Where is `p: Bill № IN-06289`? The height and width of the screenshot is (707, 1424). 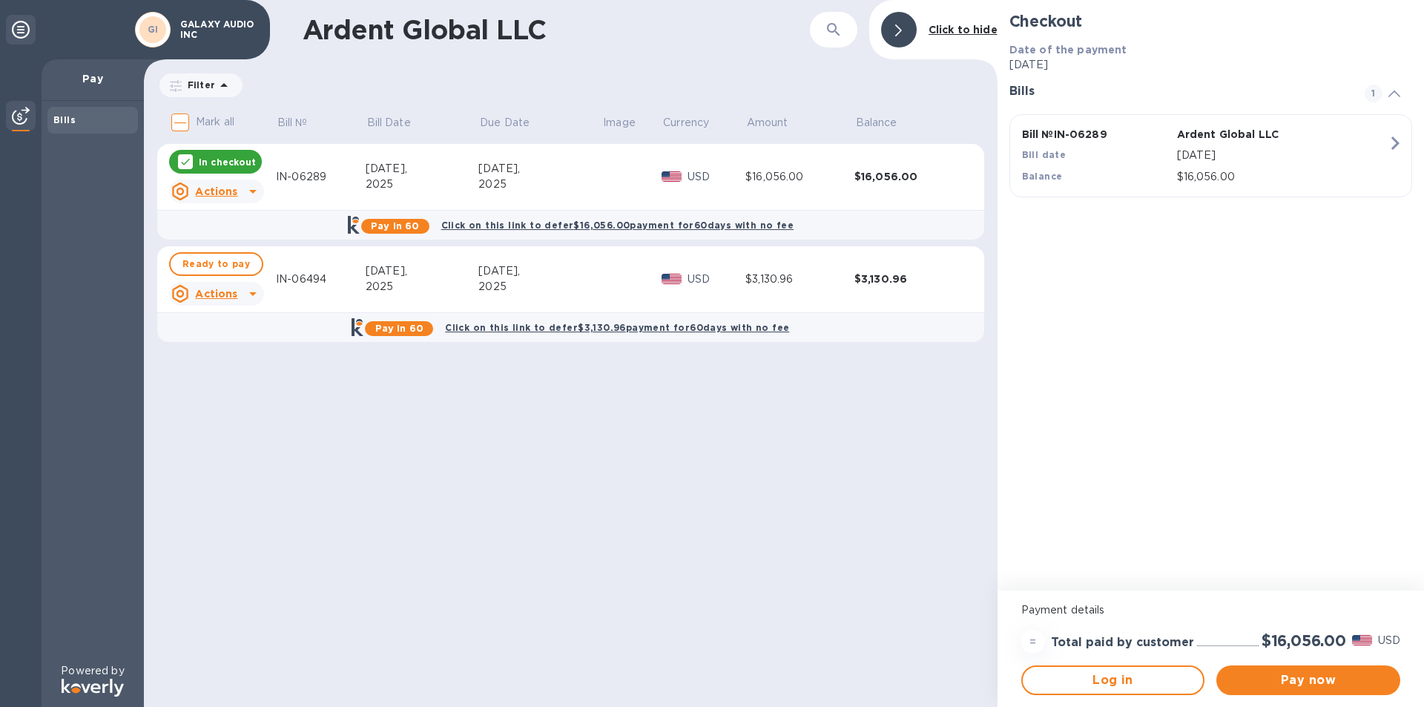
p: Bill № IN-06289 is located at coordinates (1096, 134).